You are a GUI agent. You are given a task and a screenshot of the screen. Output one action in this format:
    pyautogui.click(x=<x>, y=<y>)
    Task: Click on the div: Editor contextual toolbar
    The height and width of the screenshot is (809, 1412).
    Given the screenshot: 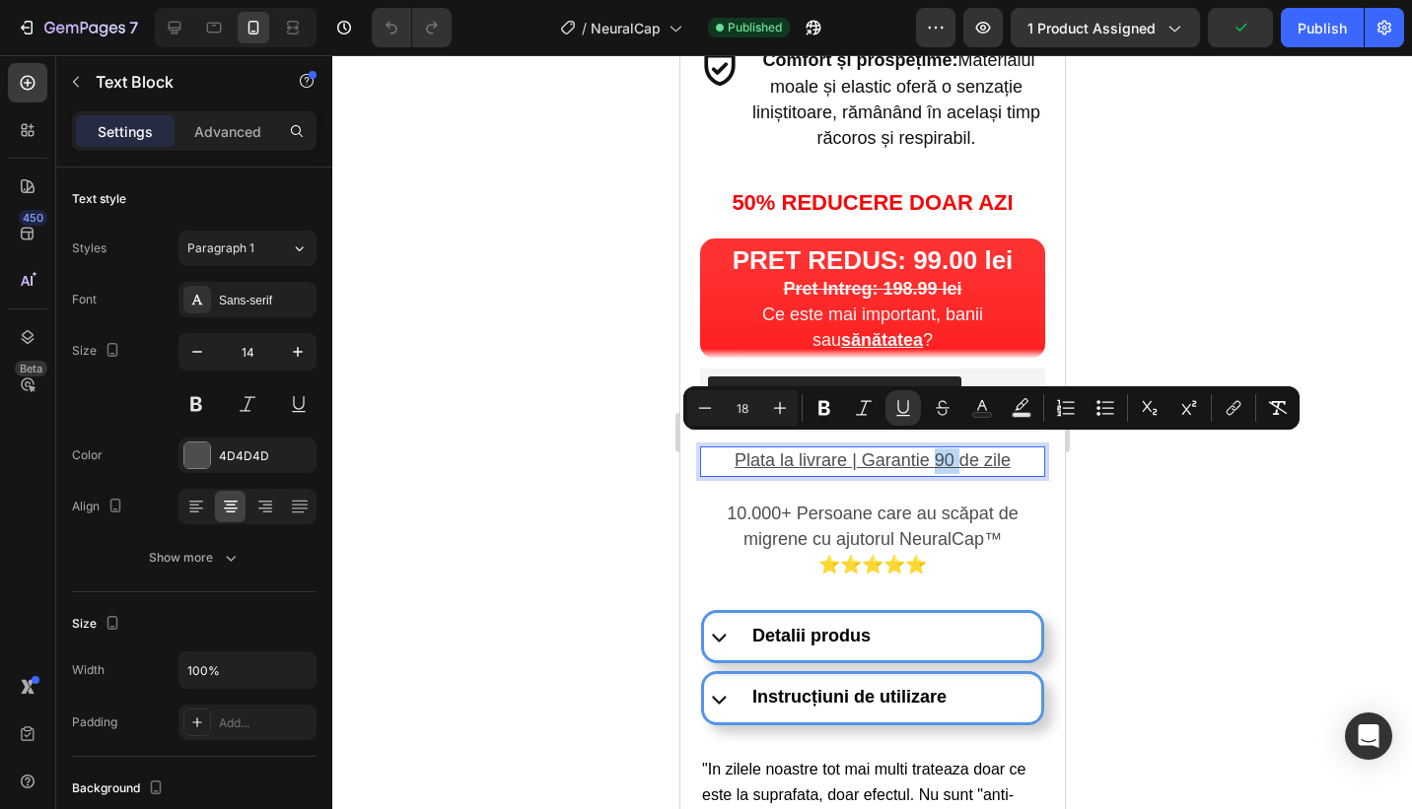 What is the action you would take?
    pyautogui.click(x=991, y=408)
    